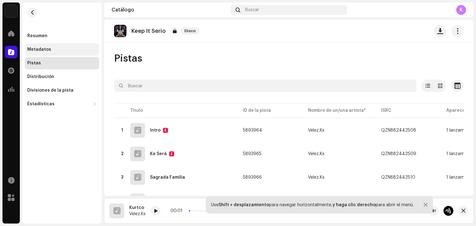 This screenshot has width=476, height=226. Describe the element at coordinates (252, 154) in the screenshot. I see `span: 5893965` at that location.